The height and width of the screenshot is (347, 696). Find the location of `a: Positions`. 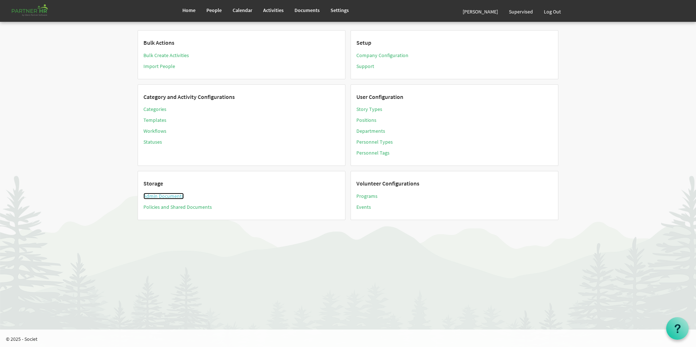

a: Positions is located at coordinates (366, 120).